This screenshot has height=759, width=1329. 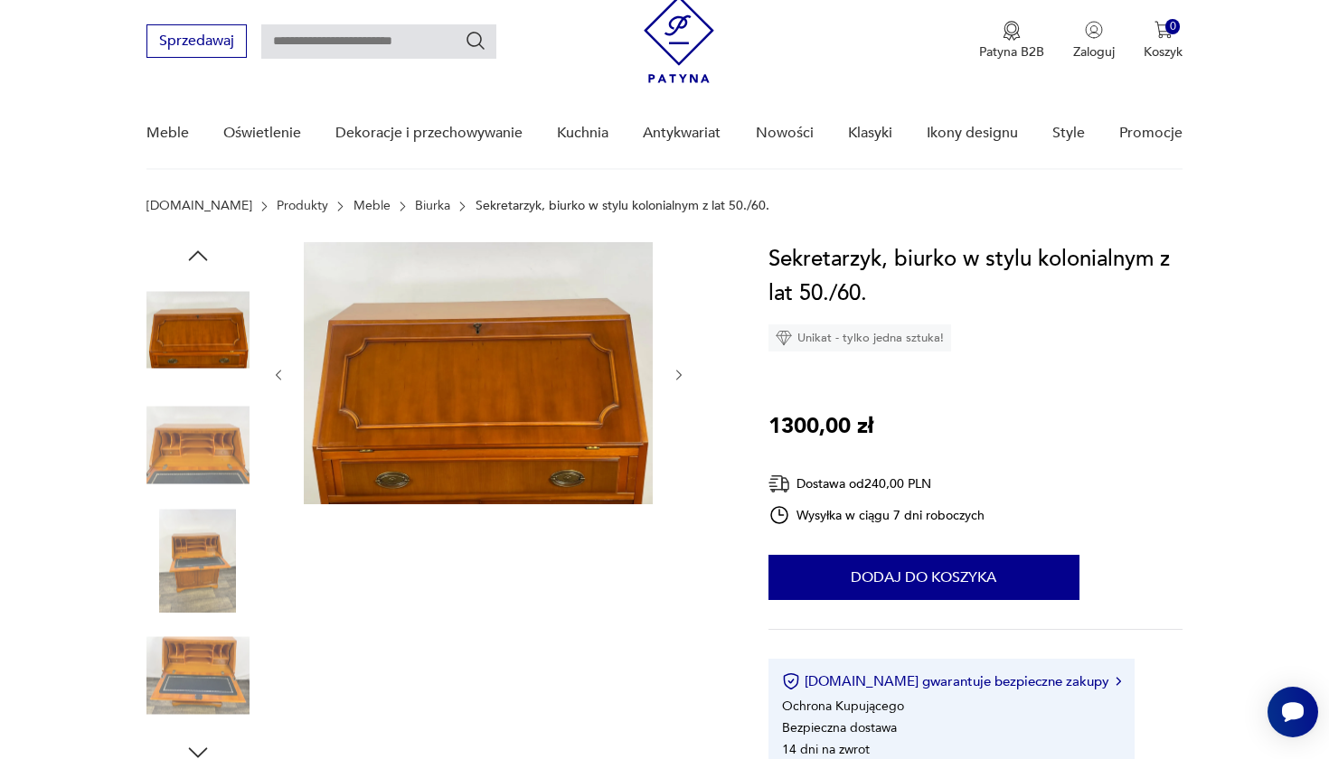 I want to click on p: Sekretarzyk, biurko w stylu kolonialnym z lat 50./60., so click(x=622, y=206).